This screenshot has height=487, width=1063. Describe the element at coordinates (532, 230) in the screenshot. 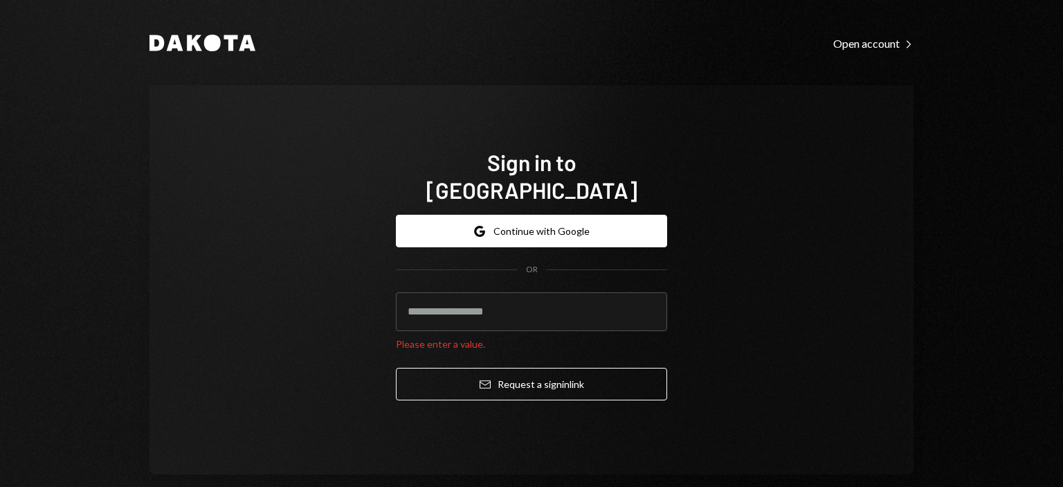

I see `button: Continue with Google` at that location.